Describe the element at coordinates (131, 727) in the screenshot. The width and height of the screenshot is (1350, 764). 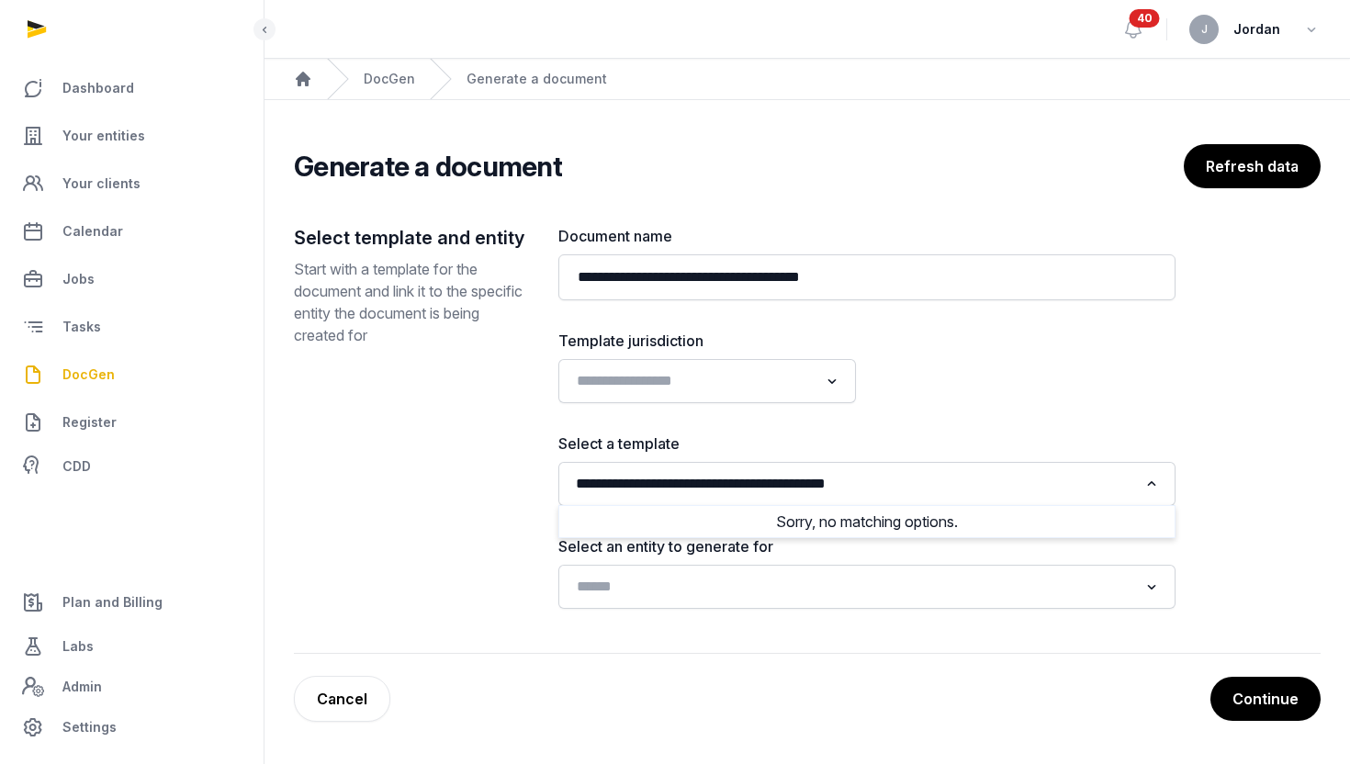
I see `a: Settings` at that location.